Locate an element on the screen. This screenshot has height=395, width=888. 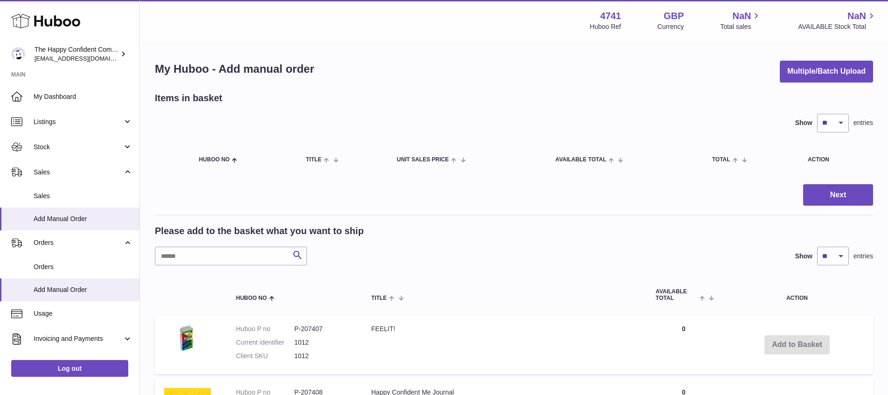
strong: GBP is located at coordinates (674, 16).